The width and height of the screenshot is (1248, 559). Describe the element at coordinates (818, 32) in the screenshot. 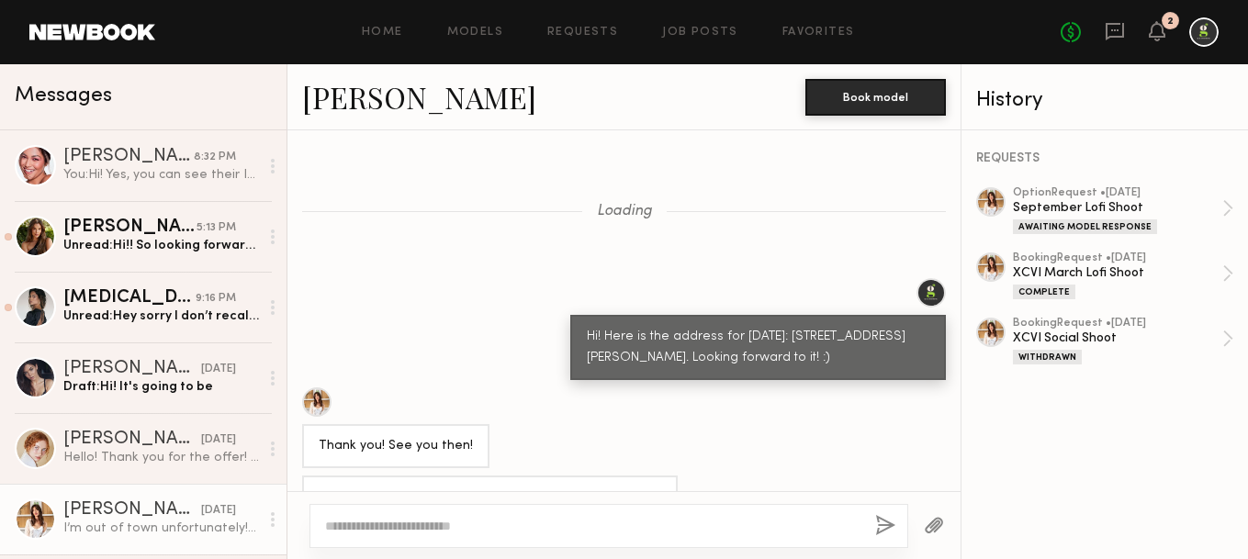

I see `a: Favorites` at that location.